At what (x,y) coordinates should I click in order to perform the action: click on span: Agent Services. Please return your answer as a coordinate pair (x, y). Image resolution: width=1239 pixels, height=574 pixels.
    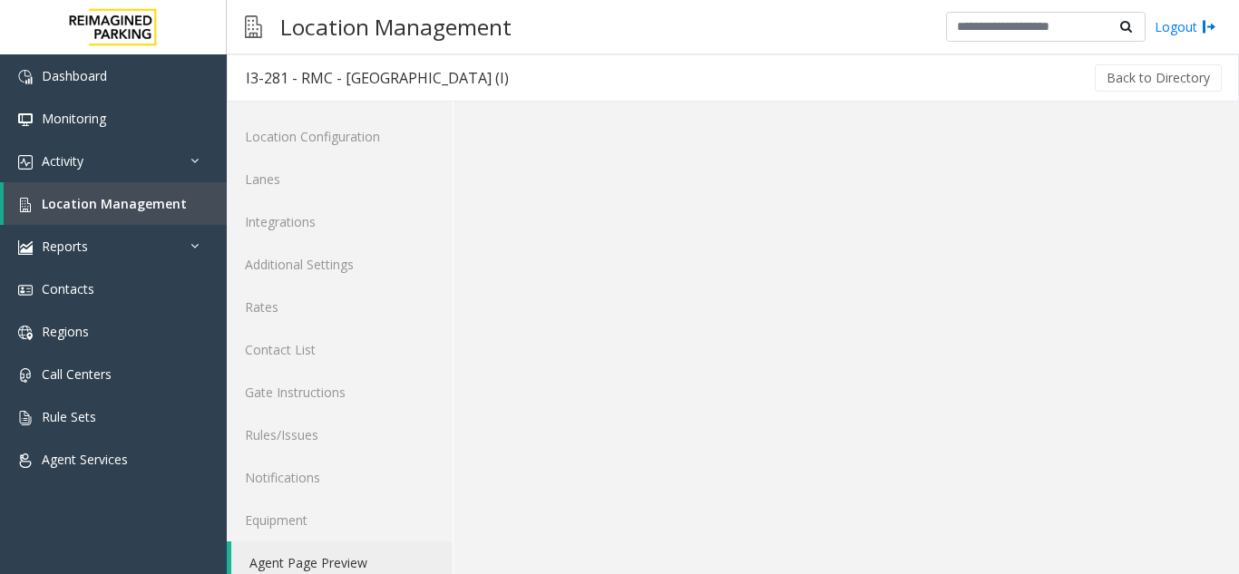
    Looking at the image, I should click on (84, 459).